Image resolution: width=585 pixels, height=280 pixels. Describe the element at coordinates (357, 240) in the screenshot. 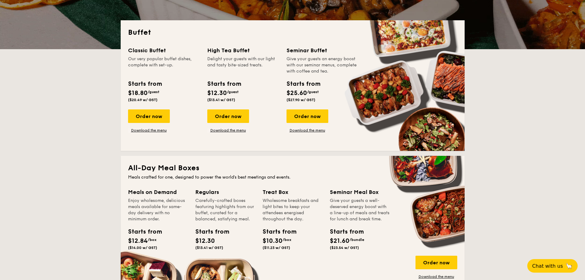

I see `span: /bundle` at that location.